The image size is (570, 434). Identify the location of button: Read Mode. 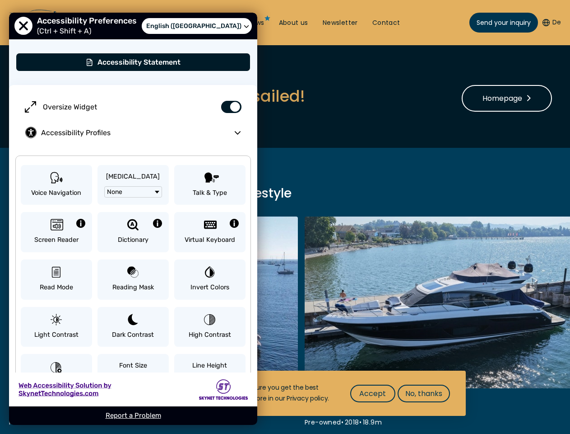
(56, 279).